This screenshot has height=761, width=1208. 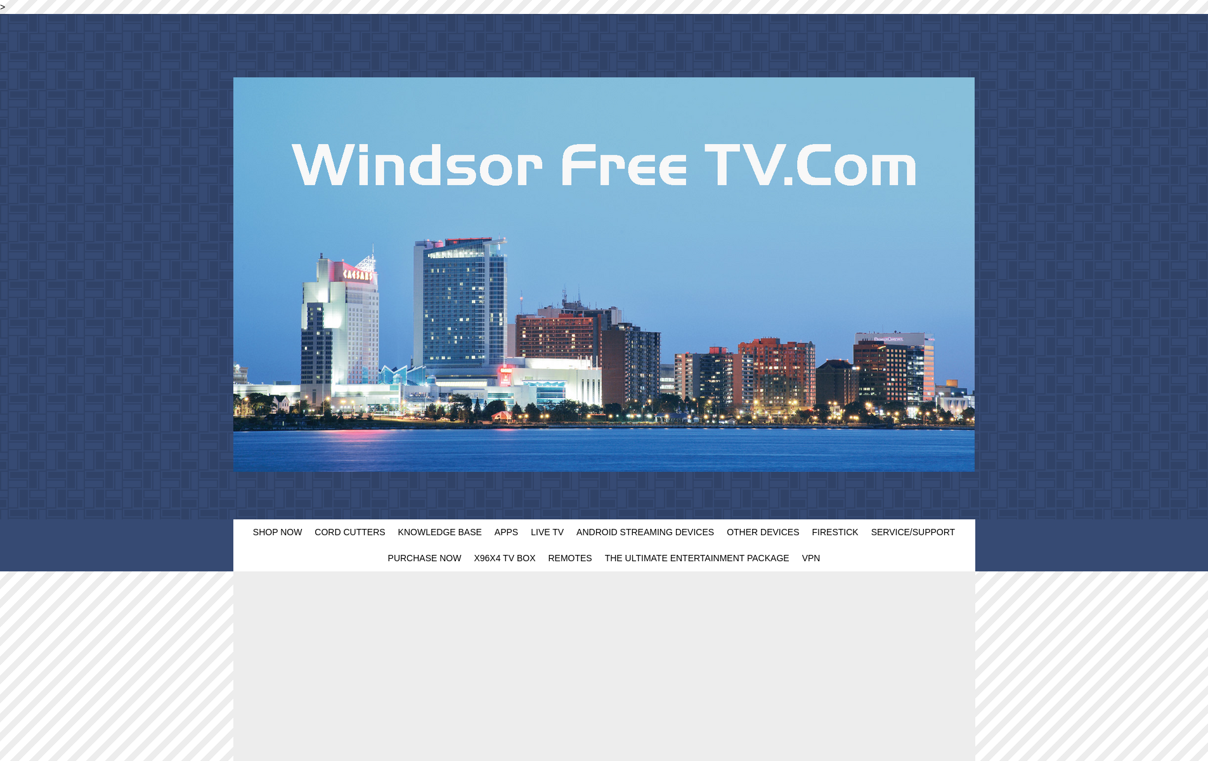 What do you see at coordinates (350, 532) in the screenshot?
I see `span: Cord Cutters` at bounding box center [350, 532].